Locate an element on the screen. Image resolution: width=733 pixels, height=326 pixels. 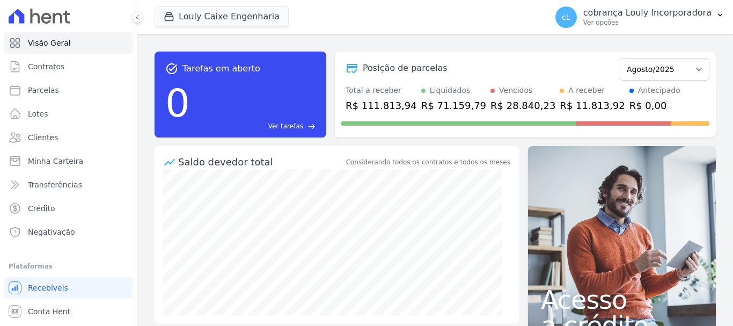
div: Antecipado is located at coordinates (659, 90).